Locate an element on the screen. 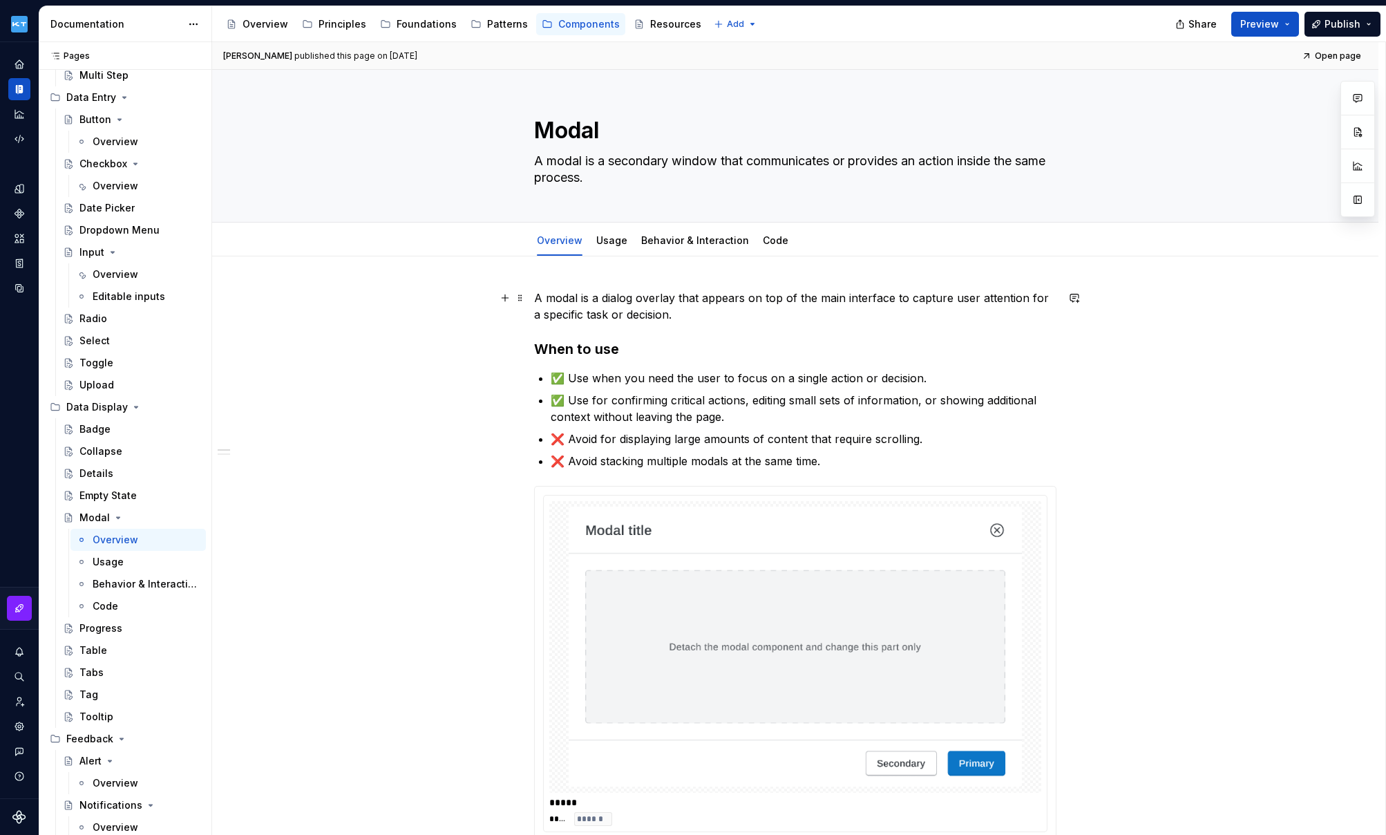  div: Select is located at coordinates (95, 341).